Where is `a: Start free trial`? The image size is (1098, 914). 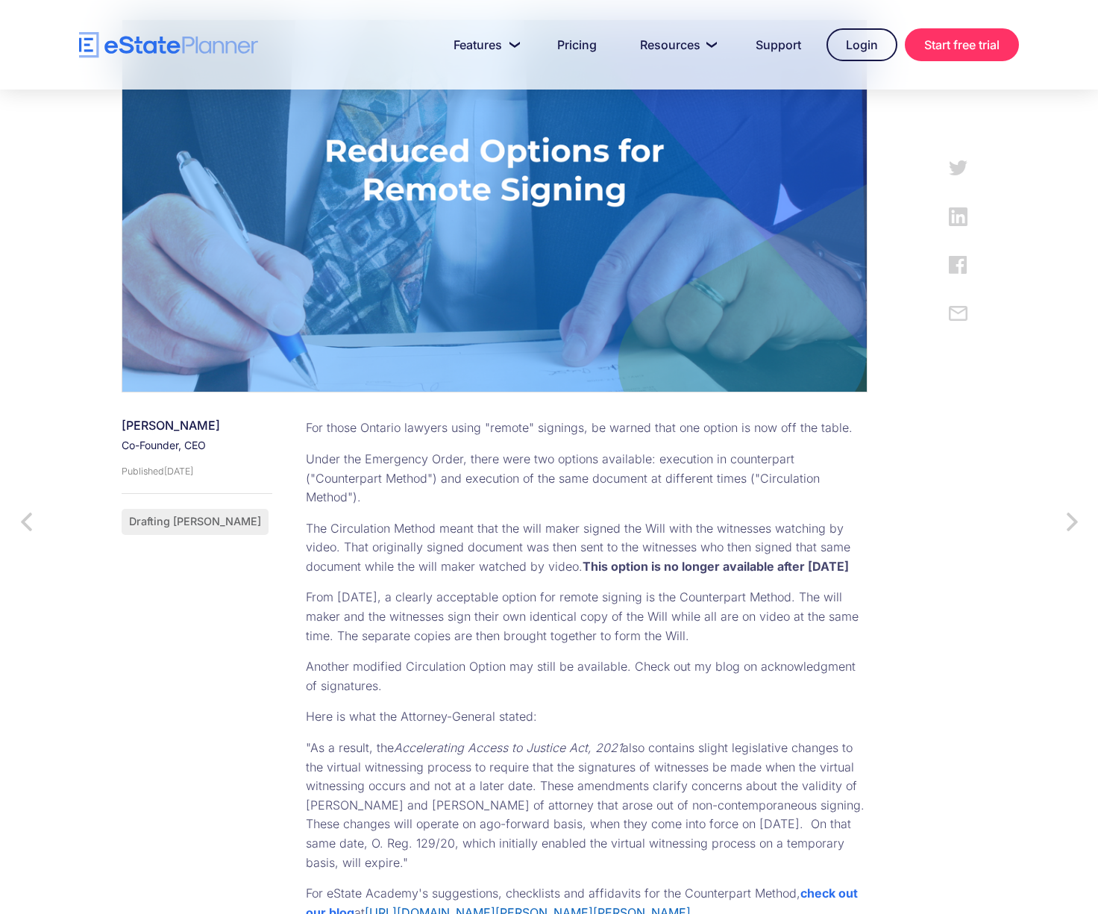 a: Start free trial is located at coordinates (962, 45).